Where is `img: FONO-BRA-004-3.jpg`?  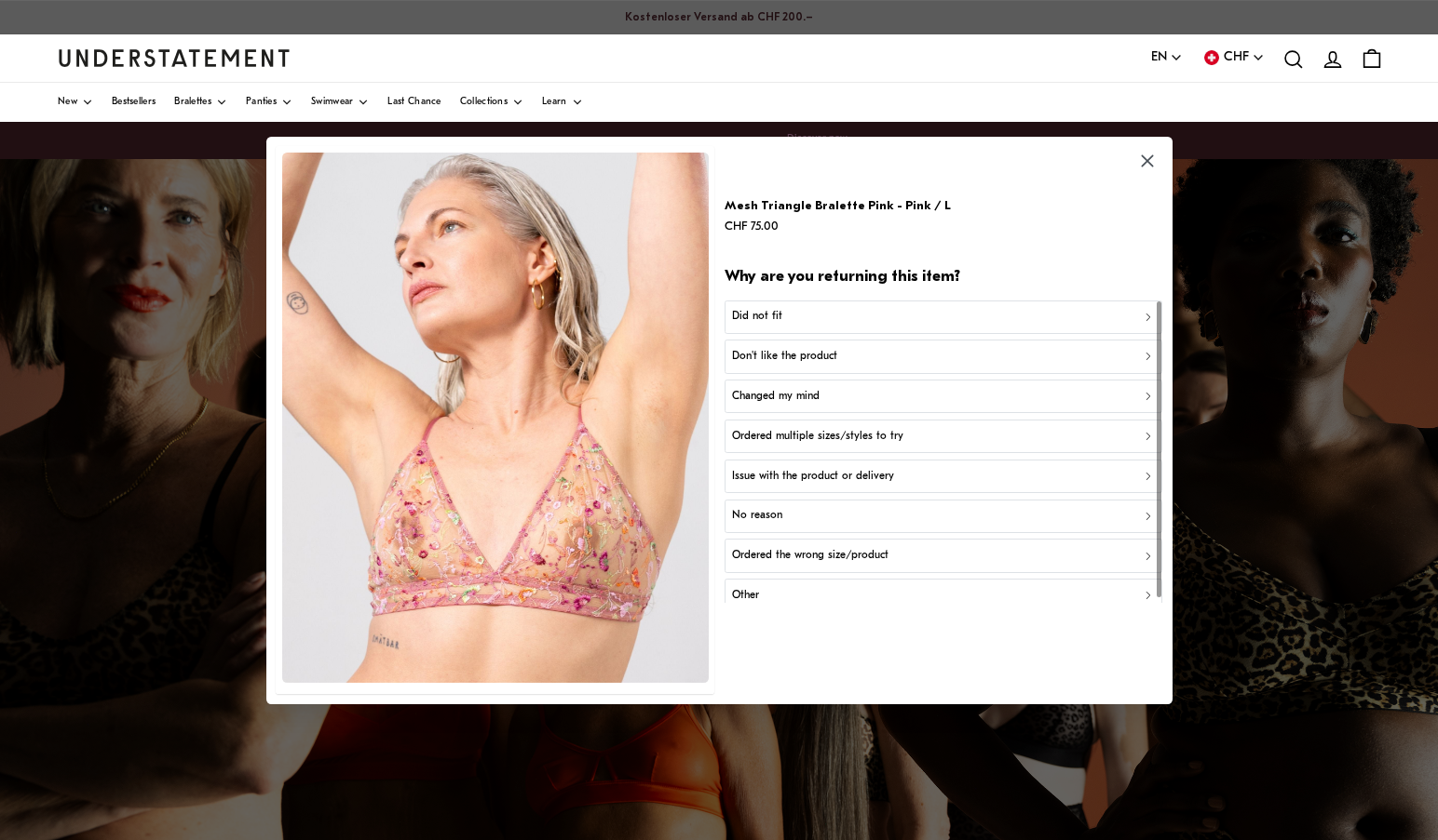
img: FONO-BRA-004-3.jpg is located at coordinates (495, 417).